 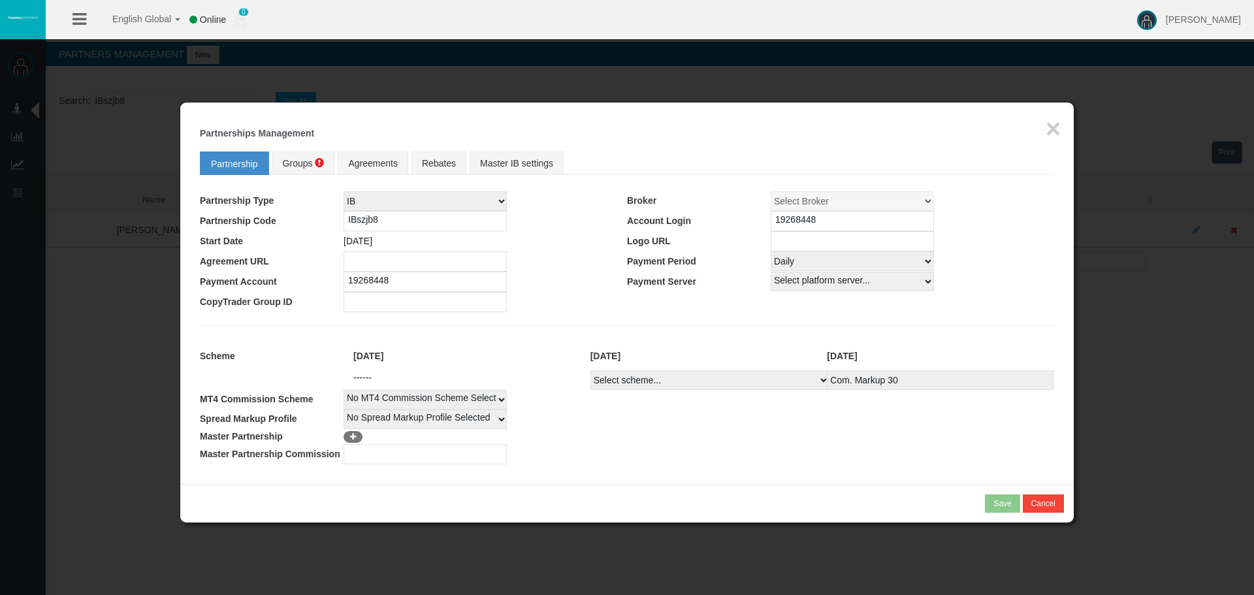 What do you see at coordinates (272, 241) in the screenshot?
I see `td: Start Date` at bounding box center [272, 241].